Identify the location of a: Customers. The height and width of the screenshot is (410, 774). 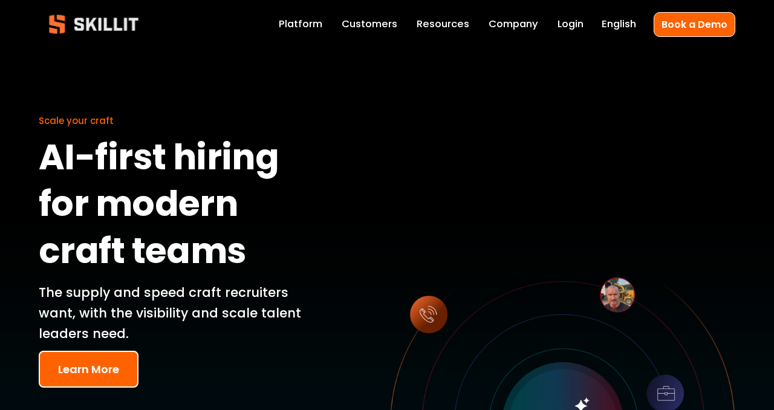
(369, 24).